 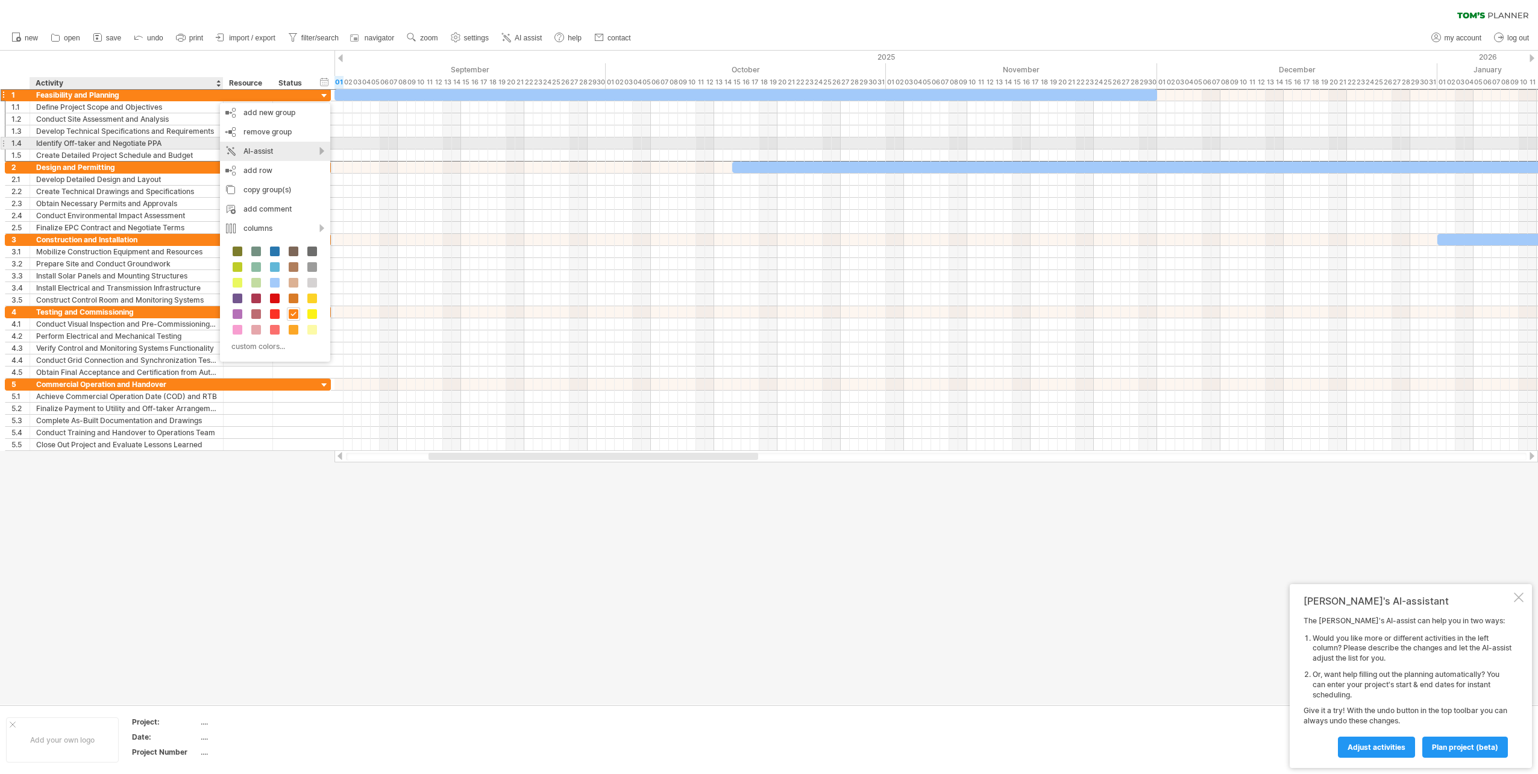 I want to click on a: open, so click(x=66, y=38).